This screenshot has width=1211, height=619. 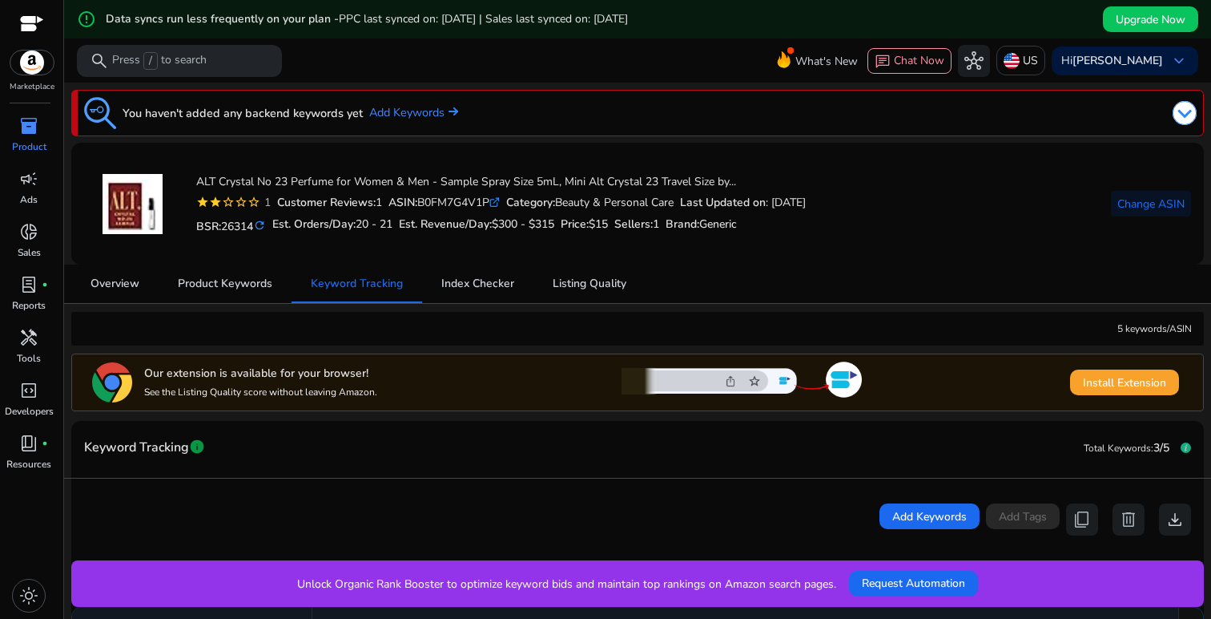 I want to click on span: lab_profile, so click(x=29, y=284).